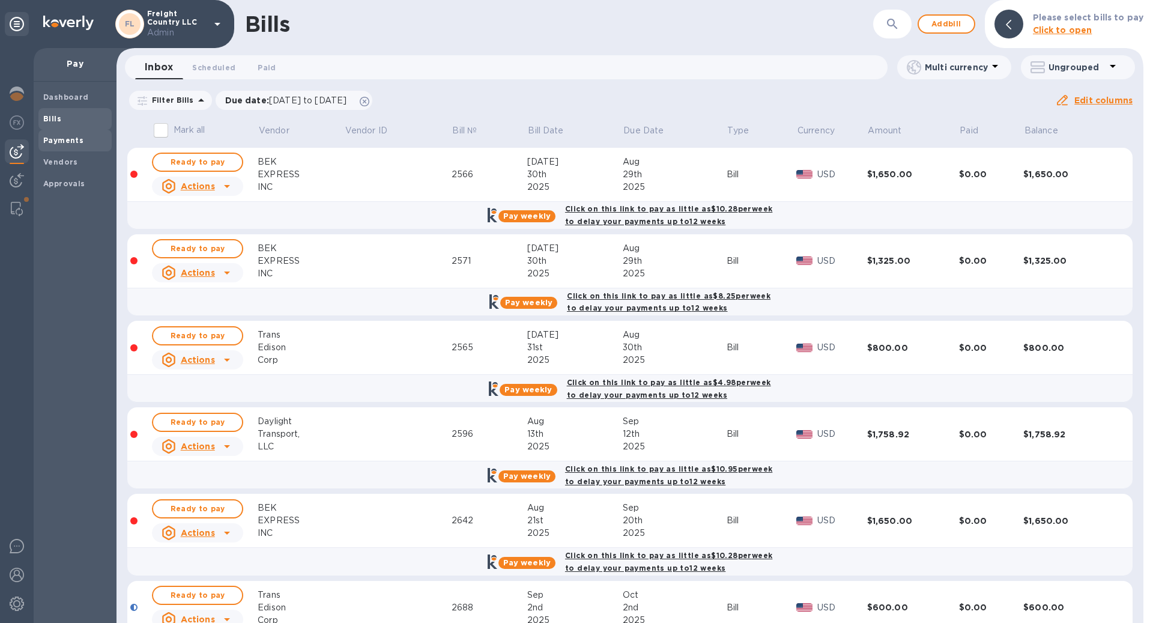 This screenshot has height=623, width=1153. I want to click on div: EXPRESS, so click(301, 261).